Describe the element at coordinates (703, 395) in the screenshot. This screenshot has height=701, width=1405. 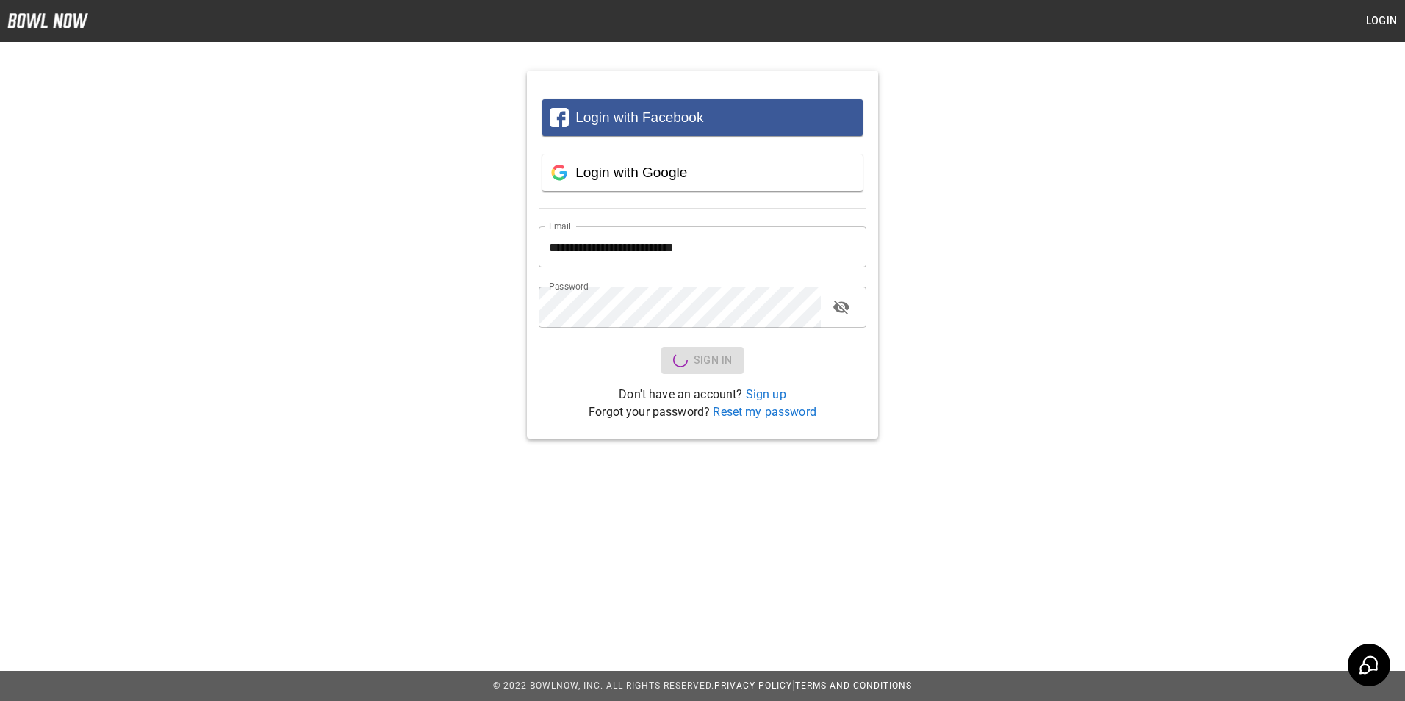
I see `p: Don't have an account?` at that location.